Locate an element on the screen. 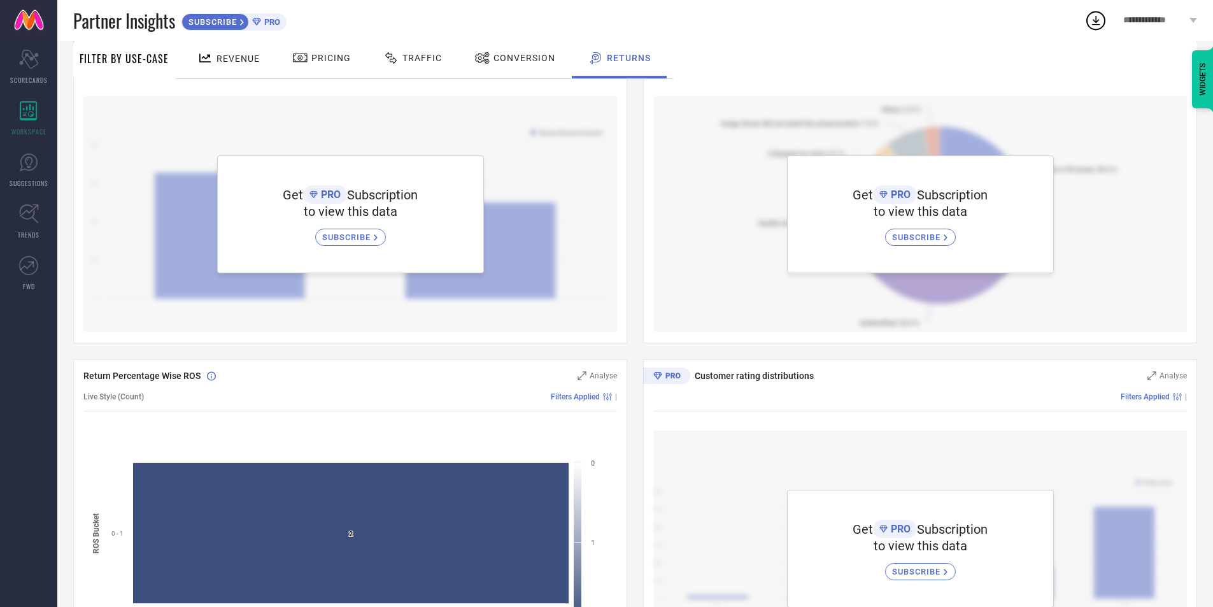  a: SUBSCRIBEPRO is located at coordinates (234, 20).